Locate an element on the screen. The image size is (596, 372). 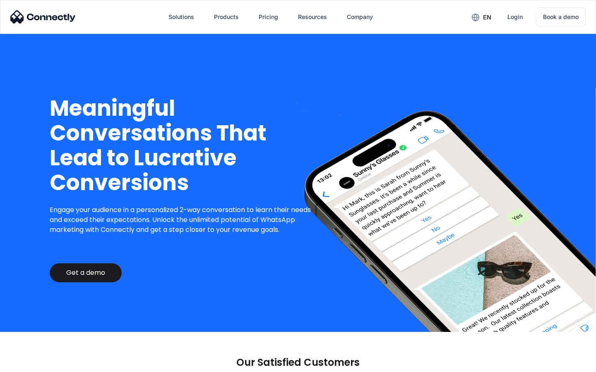
p: Engage your audience in a personalized 2-way conversation to learn their needs and exceed their e... is located at coordinates (183, 220).